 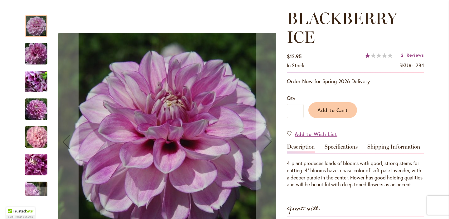 I want to click on a: Shipping Information, so click(x=394, y=148).